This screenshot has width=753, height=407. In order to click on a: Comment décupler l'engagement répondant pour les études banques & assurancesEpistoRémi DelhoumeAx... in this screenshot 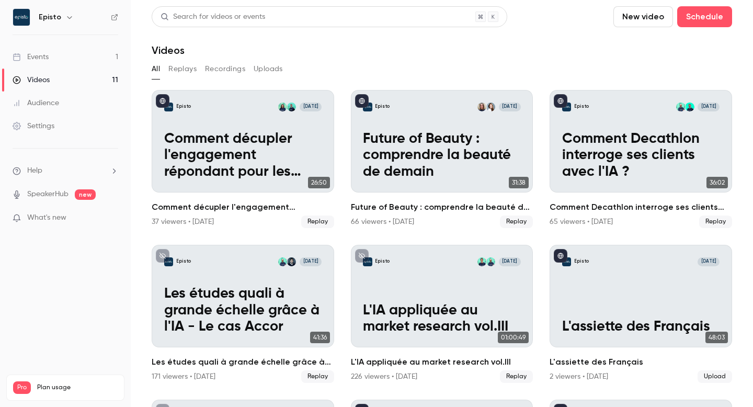, I will do `click(243, 159)`.